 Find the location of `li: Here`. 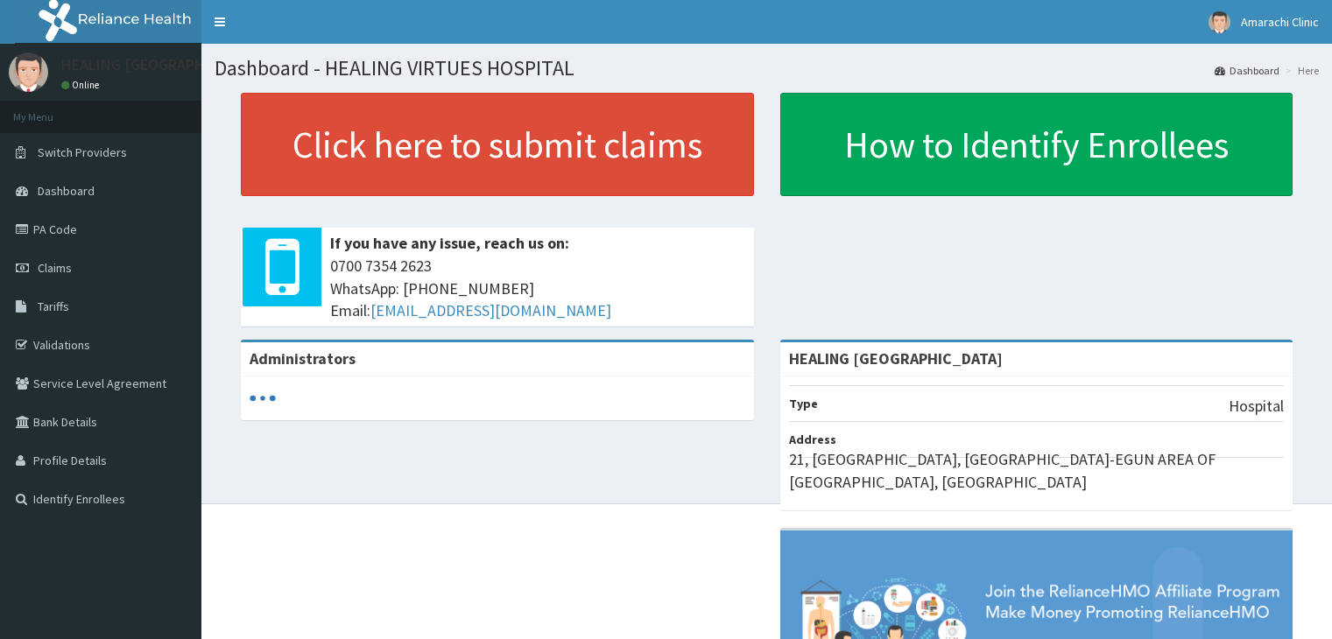

li: Here is located at coordinates (1300, 70).